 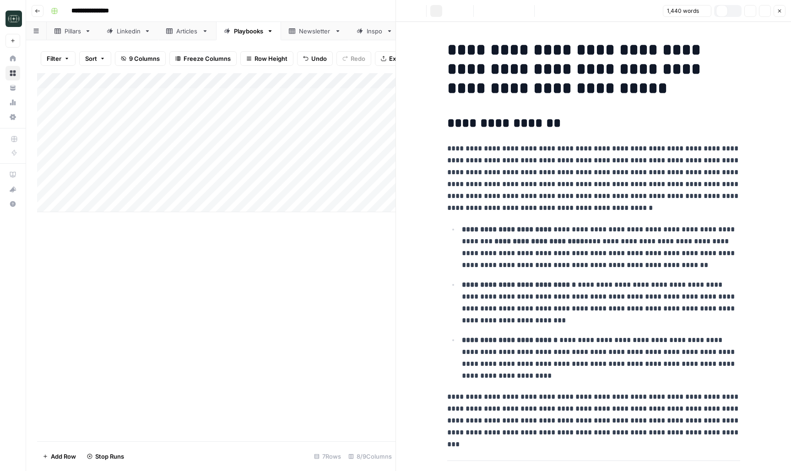 What do you see at coordinates (13, 204) in the screenshot?
I see `button: Help + Support` at bounding box center [13, 204].